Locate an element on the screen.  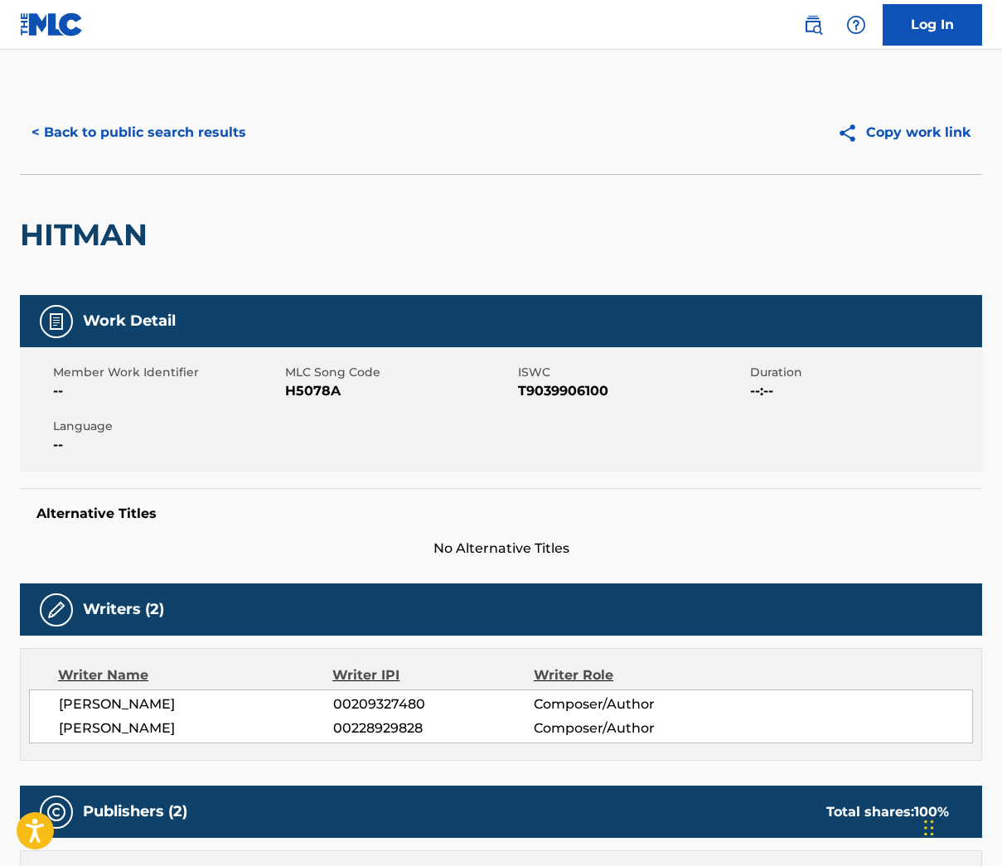
button: < Back to public search results is located at coordinates (138, 133).